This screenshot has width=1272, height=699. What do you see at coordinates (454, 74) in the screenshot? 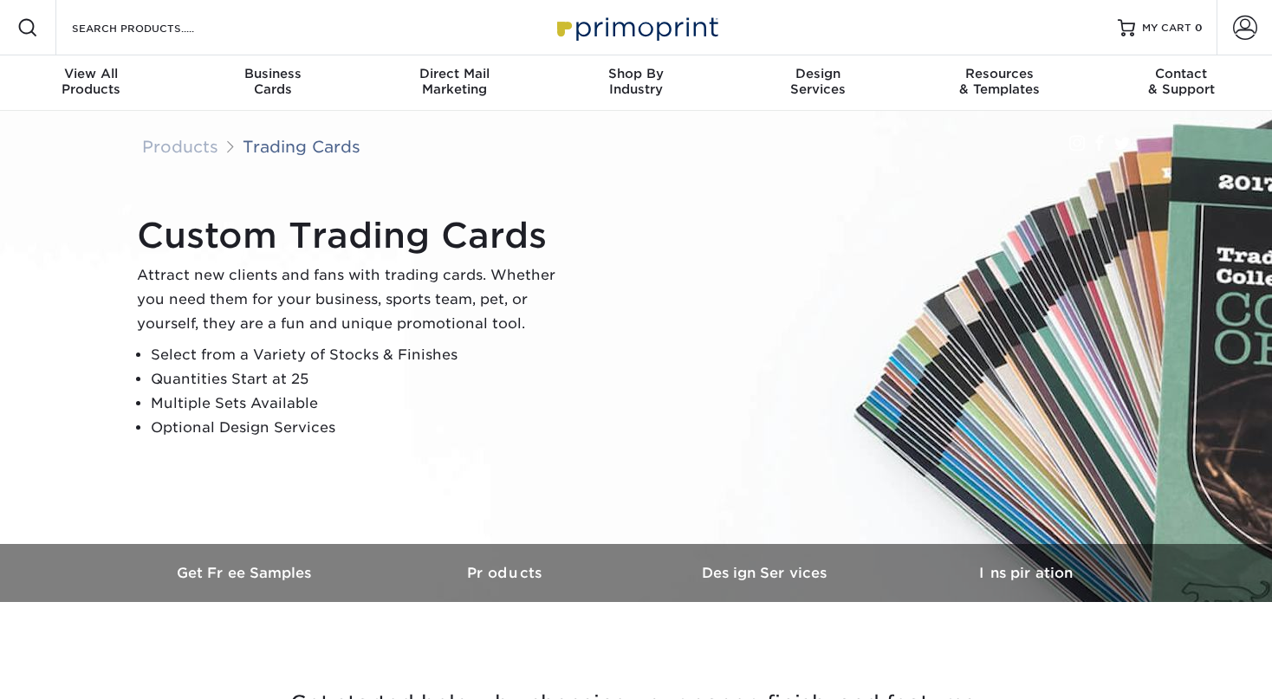
I see `span: Direct Mail` at bounding box center [454, 74].